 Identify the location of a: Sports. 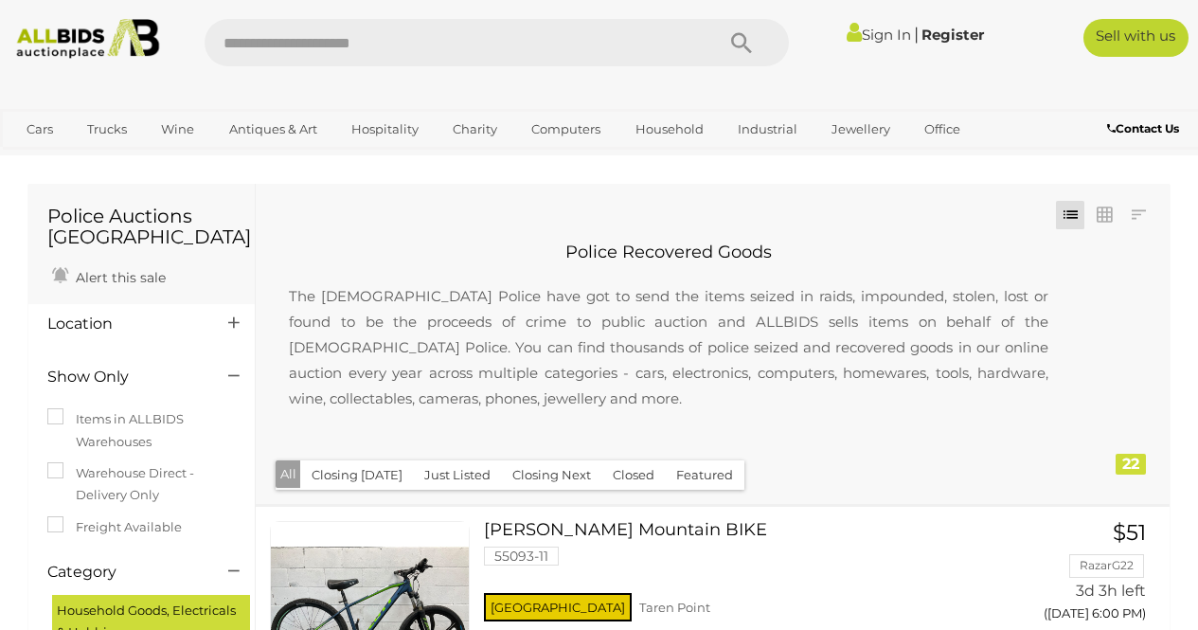
(45, 160).